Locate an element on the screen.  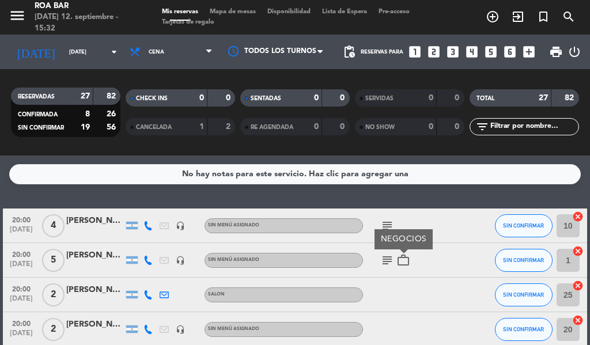
strong: 26 is located at coordinates (112, 114).